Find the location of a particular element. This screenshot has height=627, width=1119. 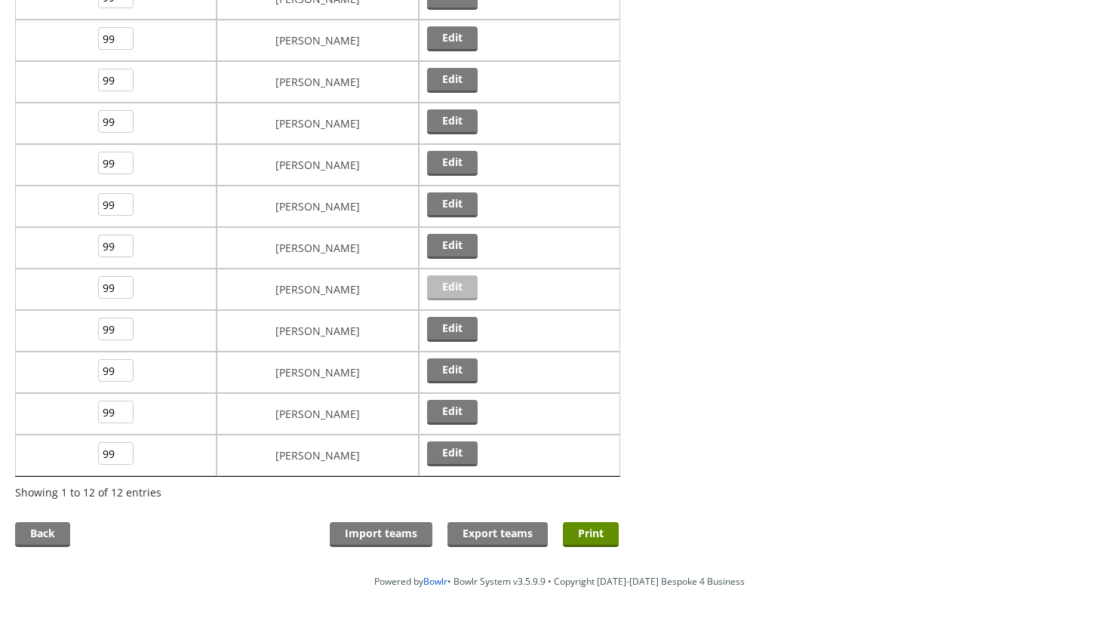

a: Print is located at coordinates (591, 534).